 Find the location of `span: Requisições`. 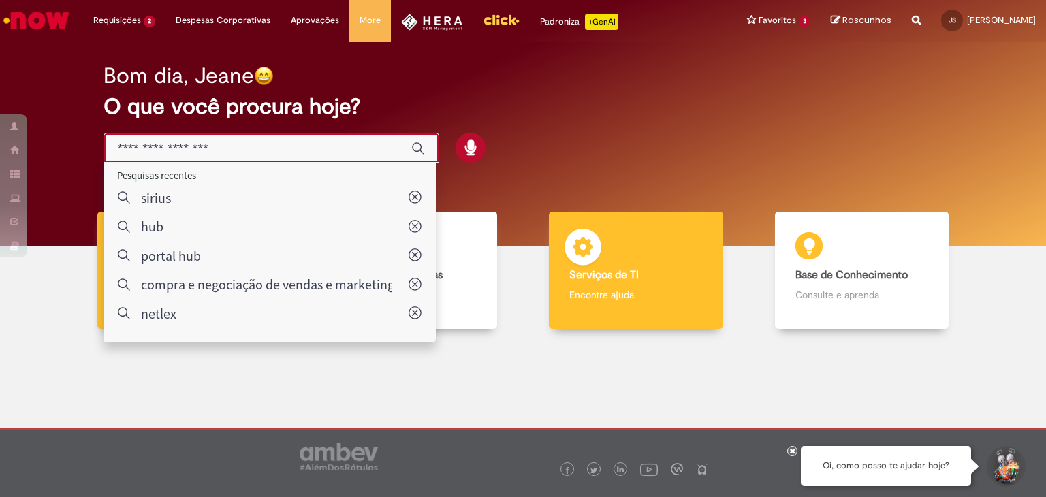

span: Requisições is located at coordinates (117, 20).